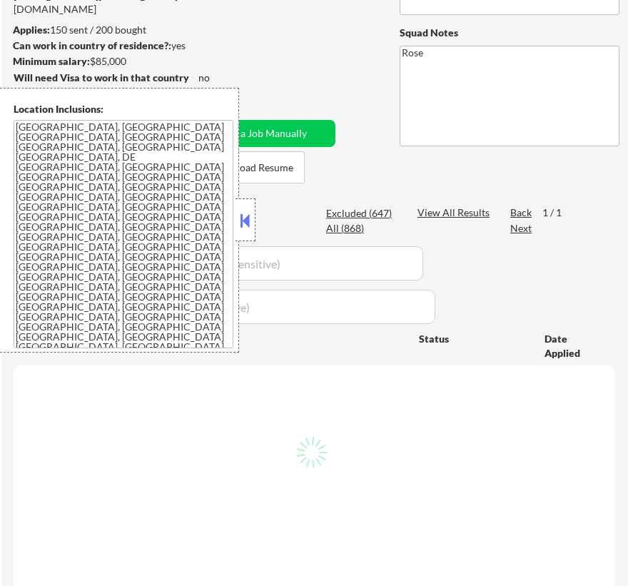  Describe the element at coordinates (522, 228) in the screenshot. I see `div: Next` at that location.